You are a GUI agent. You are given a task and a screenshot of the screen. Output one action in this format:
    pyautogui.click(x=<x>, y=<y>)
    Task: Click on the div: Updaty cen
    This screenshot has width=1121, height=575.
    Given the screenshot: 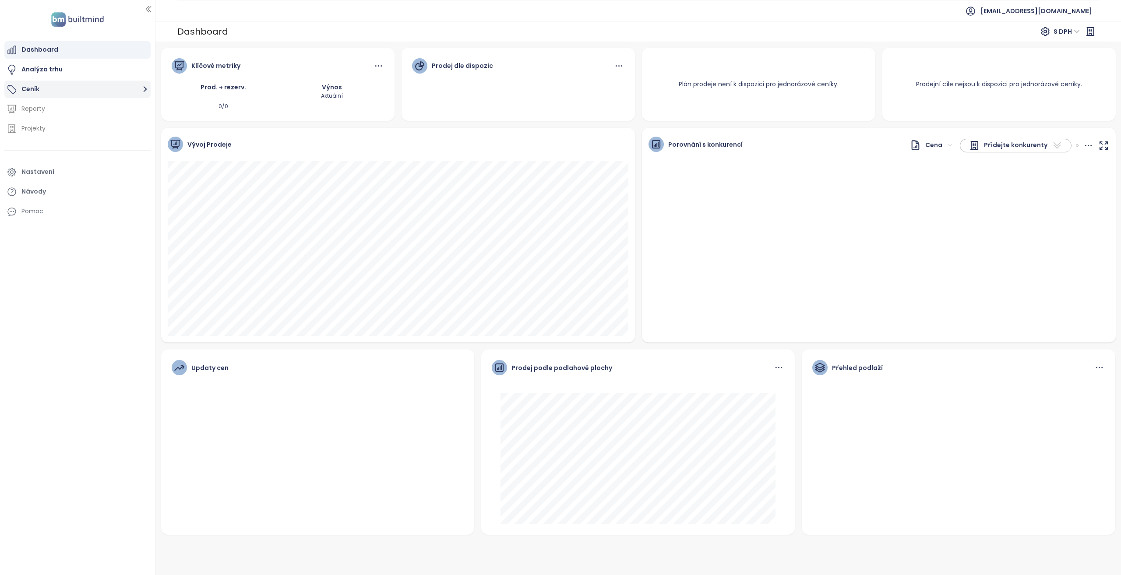 What is the action you would take?
    pyautogui.click(x=210, y=368)
    